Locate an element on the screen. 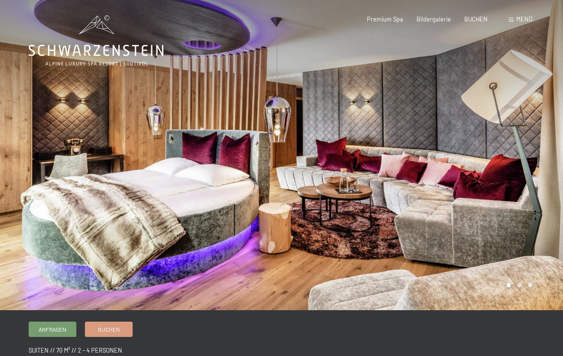  a: BUCHEN is located at coordinates (475, 19).